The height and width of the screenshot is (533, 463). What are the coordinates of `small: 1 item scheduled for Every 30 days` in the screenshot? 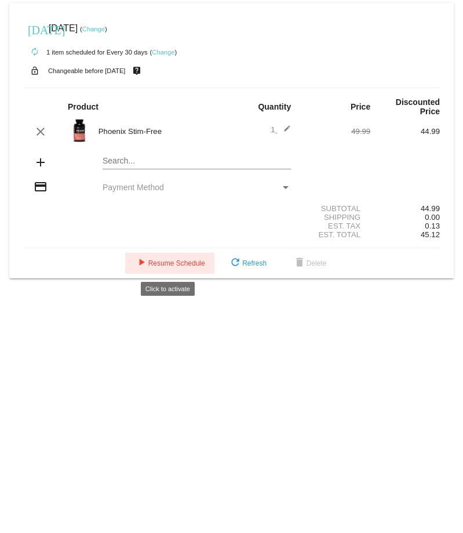 It's located at (85, 52).